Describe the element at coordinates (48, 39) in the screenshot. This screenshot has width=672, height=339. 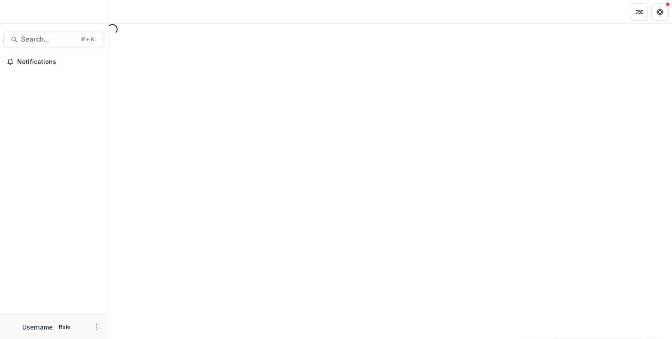
I see `span: Search...` at that location.